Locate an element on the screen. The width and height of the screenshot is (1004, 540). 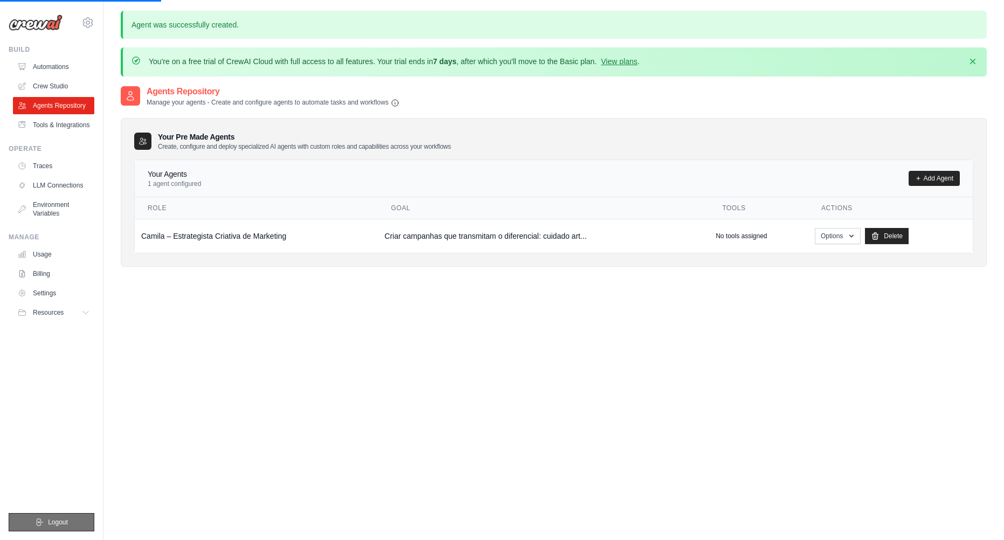
p: Manage your agents - Create and configure agents to automate tasks and workflows is located at coordinates (273, 102).